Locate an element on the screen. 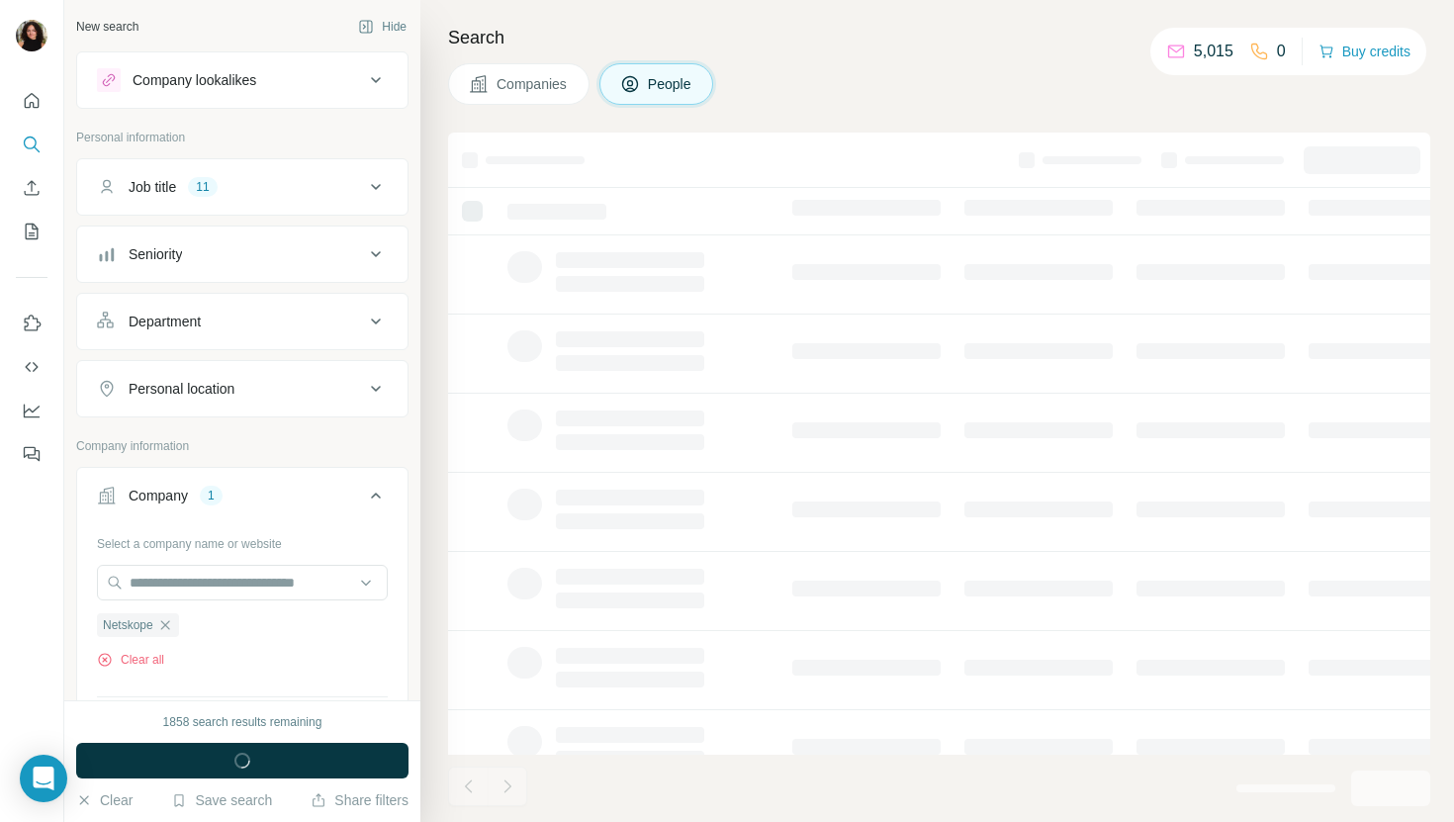 The width and height of the screenshot is (1454, 822). div: 11 is located at coordinates (202, 187).